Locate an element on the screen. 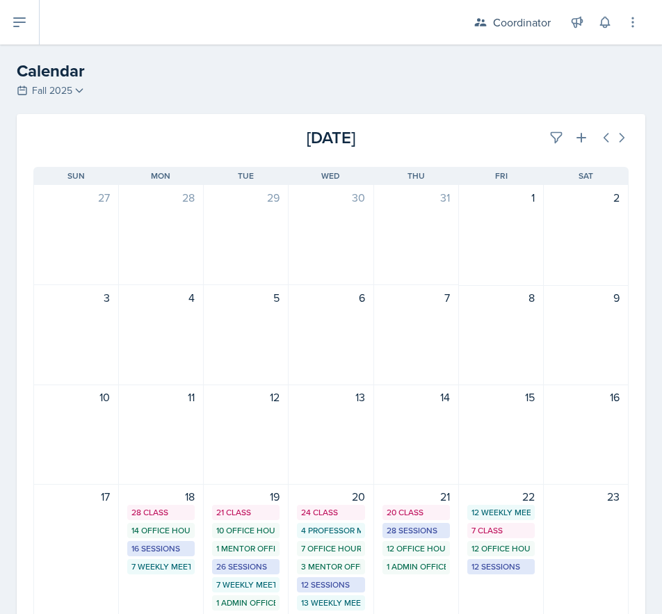 The height and width of the screenshot is (614, 662). div: 31 is located at coordinates (416, 198).